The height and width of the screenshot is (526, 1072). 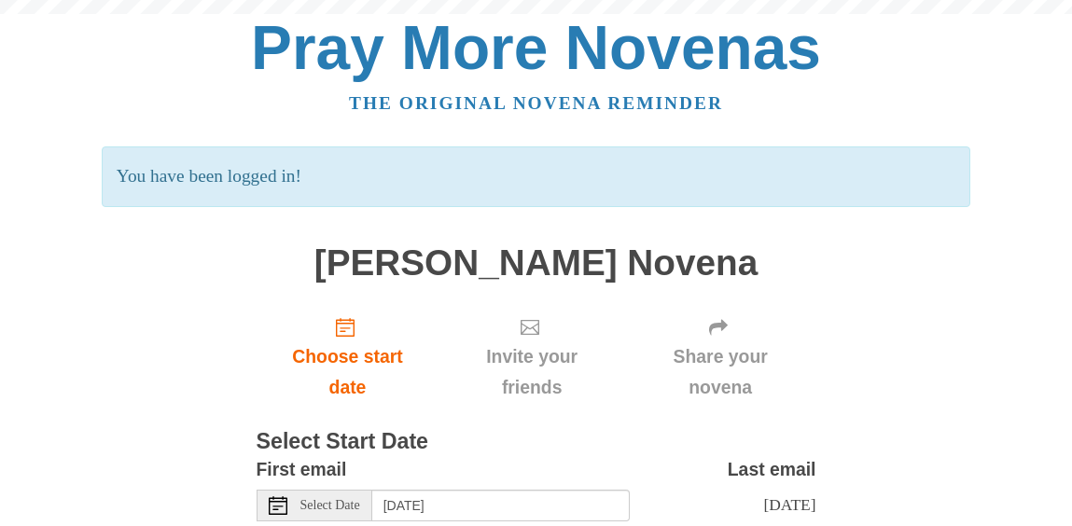 What do you see at coordinates (536, 176) in the screenshot?
I see `p: You have been logged in!` at bounding box center [536, 176].